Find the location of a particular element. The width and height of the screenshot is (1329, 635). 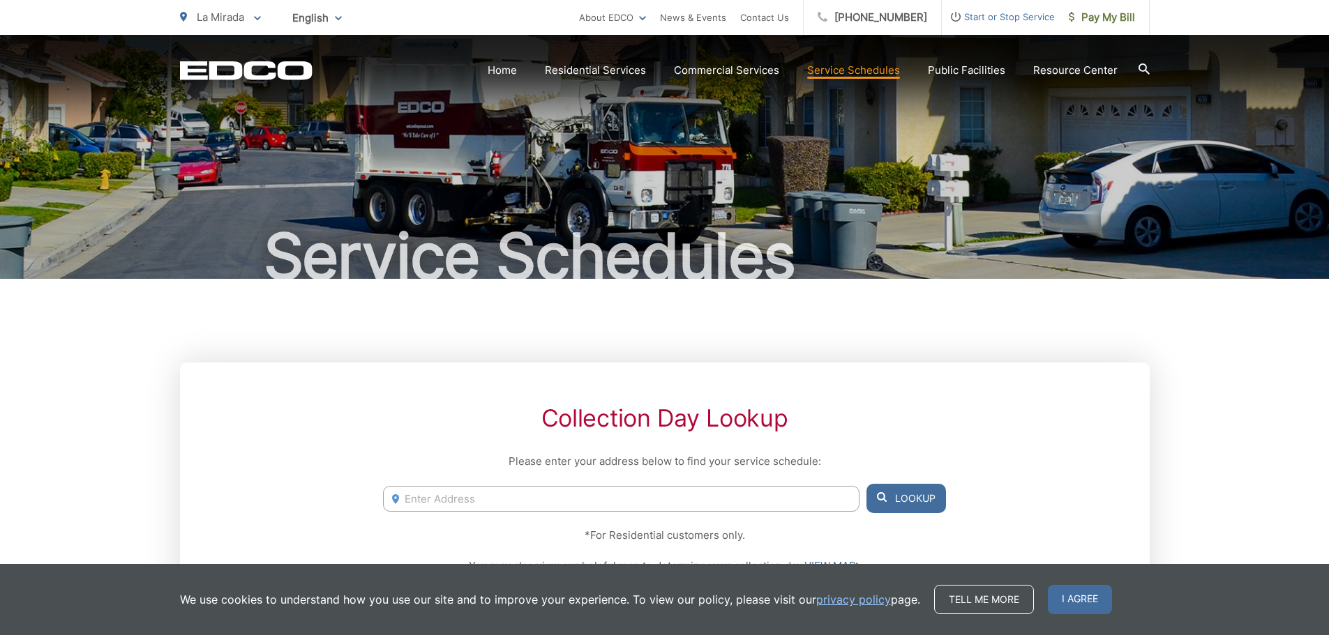

input: Enter Address is located at coordinates (621, 499).